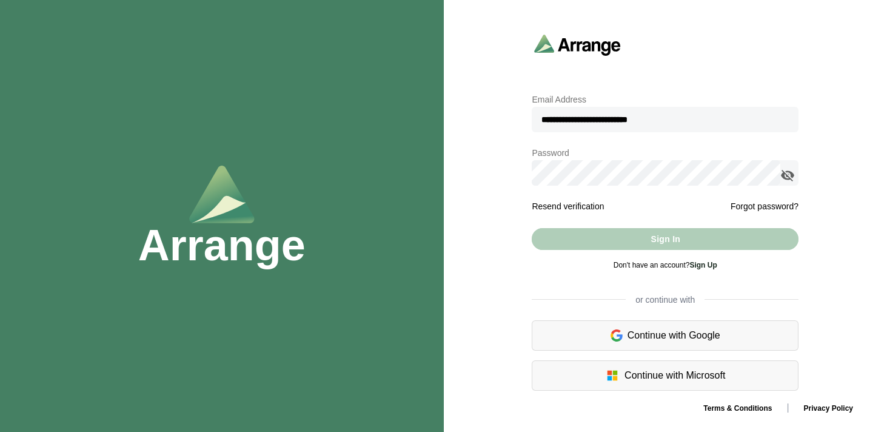  I want to click on div: Continue with Microsoft, so click(665, 376).